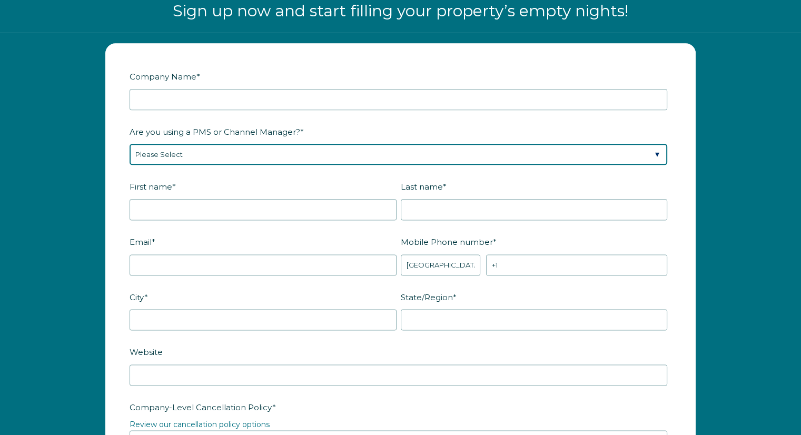  What do you see at coordinates (146, 352) in the screenshot?
I see `span: Website` at bounding box center [146, 352].